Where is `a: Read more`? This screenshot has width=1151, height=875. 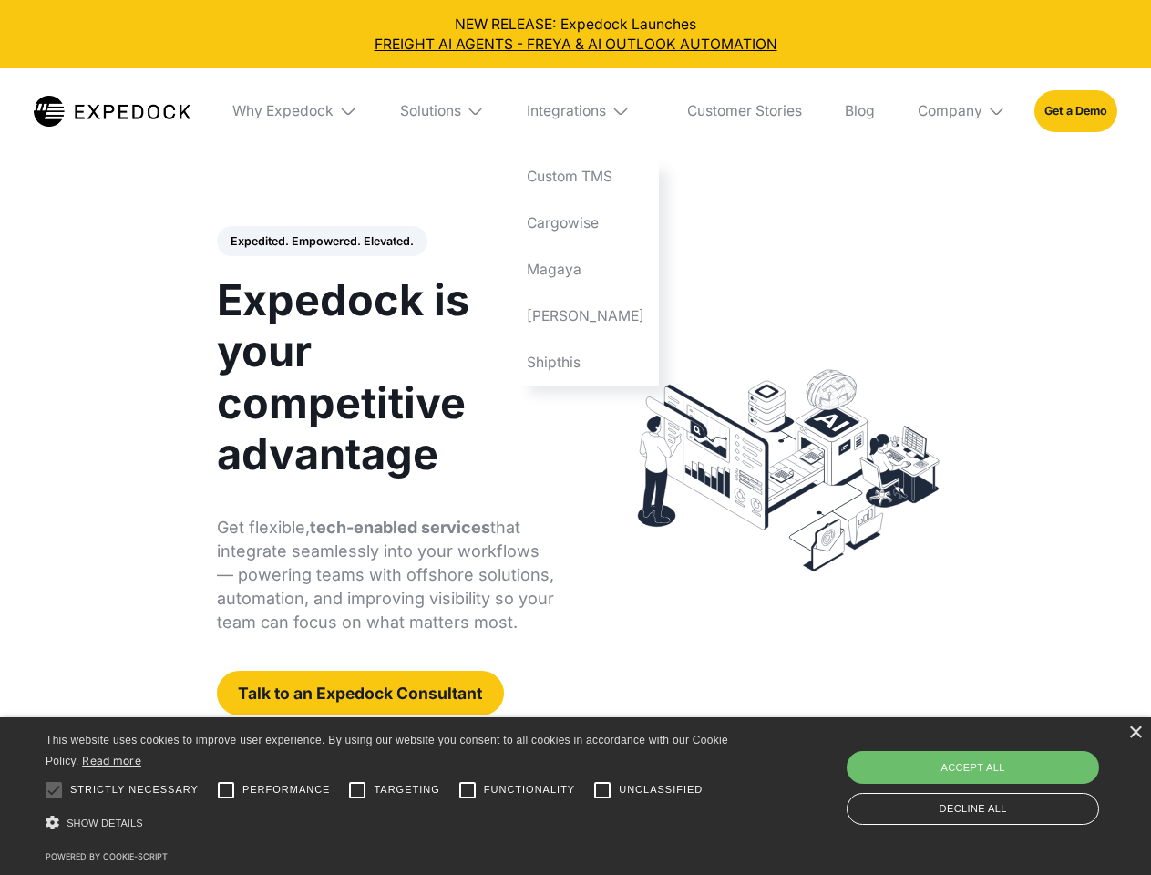 a: Read more is located at coordinates (111, 760).